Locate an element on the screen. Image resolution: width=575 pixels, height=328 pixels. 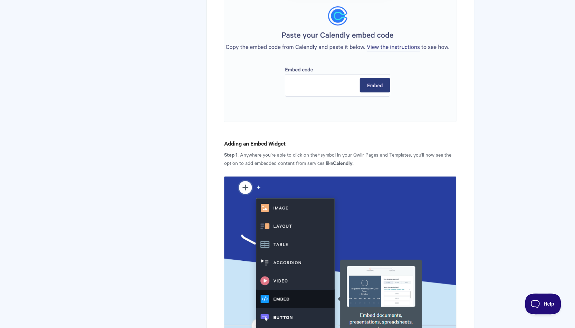
strong: Step 1 is located at coordinates (230, 154).